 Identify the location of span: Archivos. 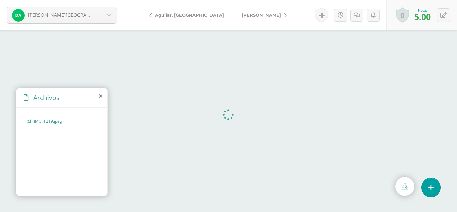
(46, 97).